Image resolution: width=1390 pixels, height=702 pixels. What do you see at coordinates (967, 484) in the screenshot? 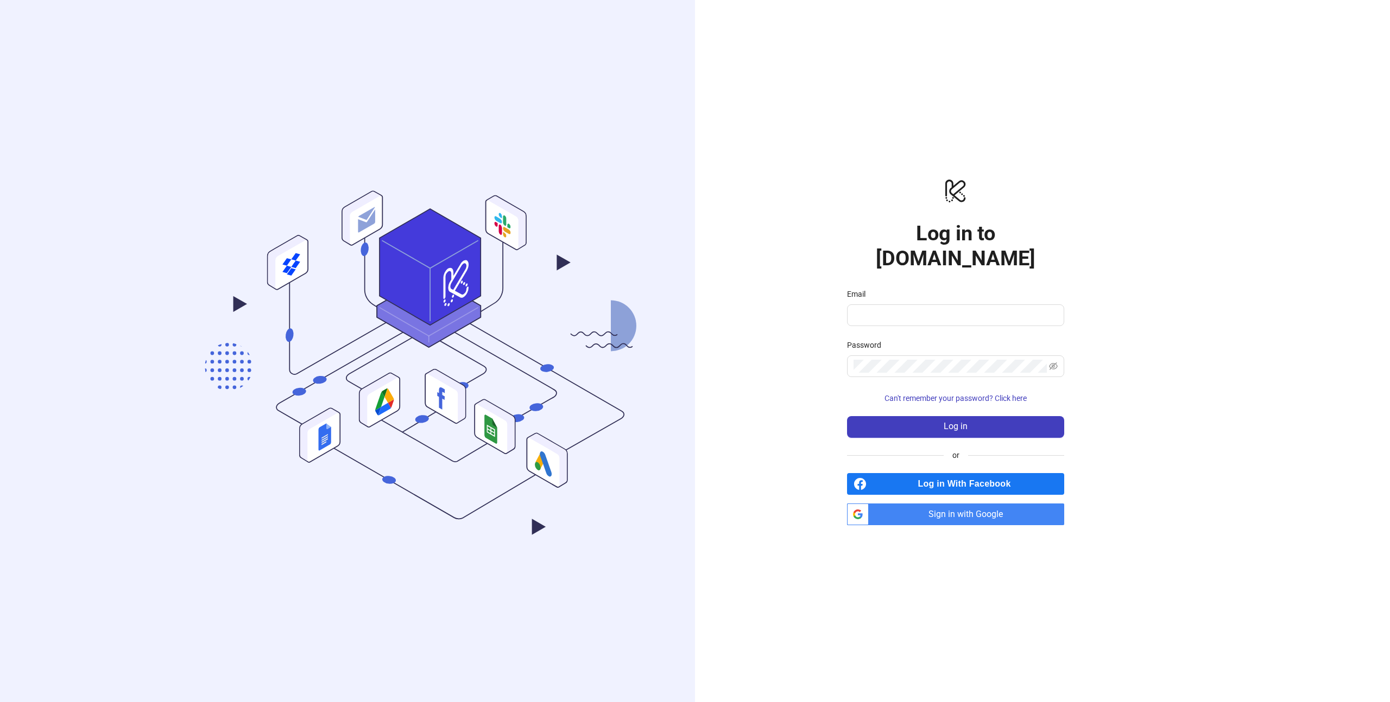
I see `span: Log in With Facebook` at bounding box center [967, 484].